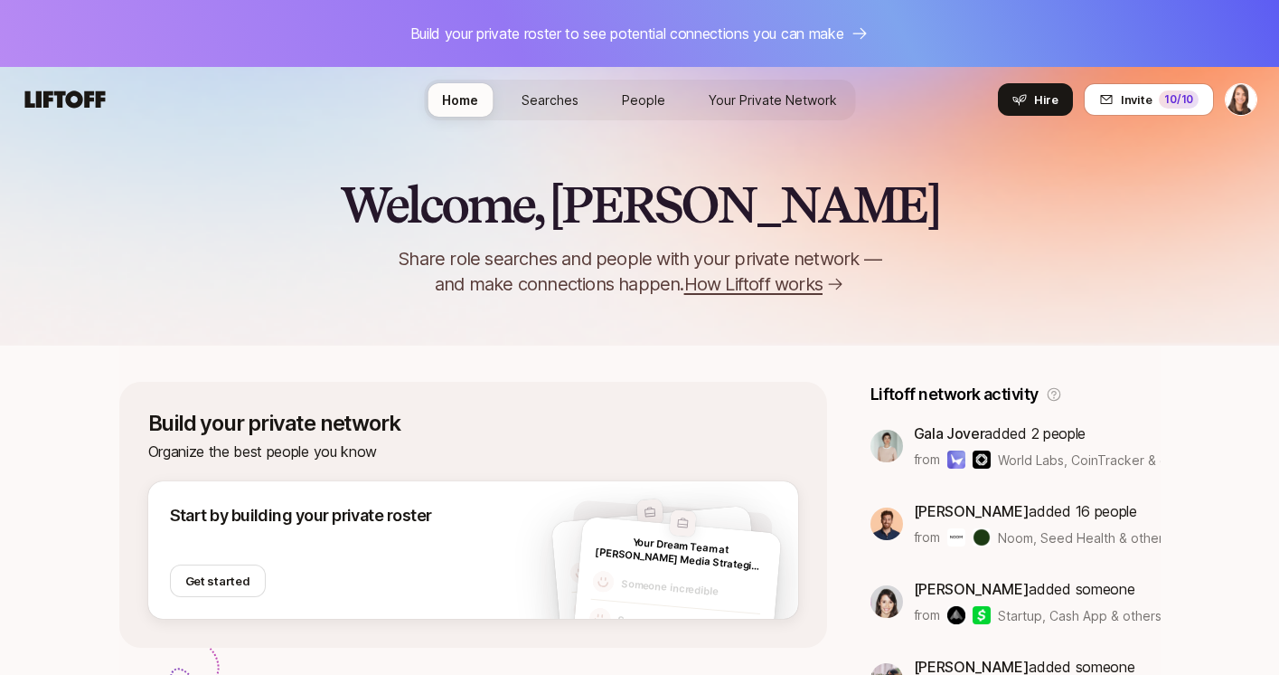  I want to click on a: Home, so click(460, 99).